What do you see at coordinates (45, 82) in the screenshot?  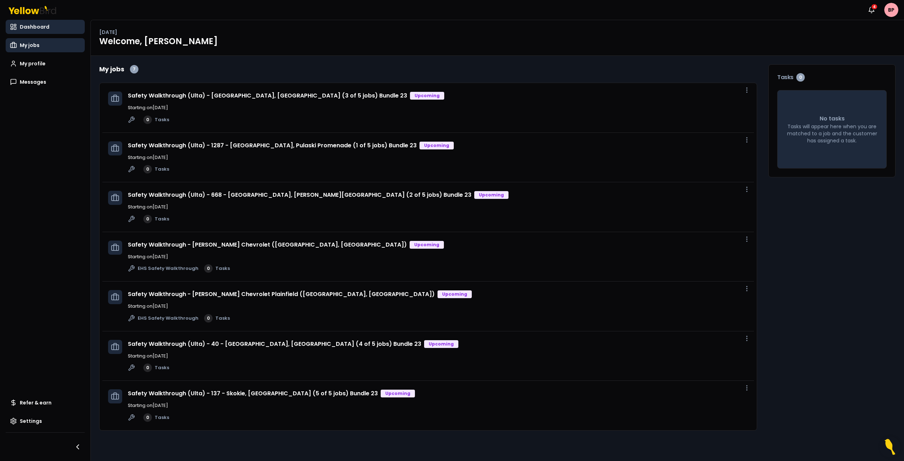 I see `a: Messages` at bounding box center [45, 82].